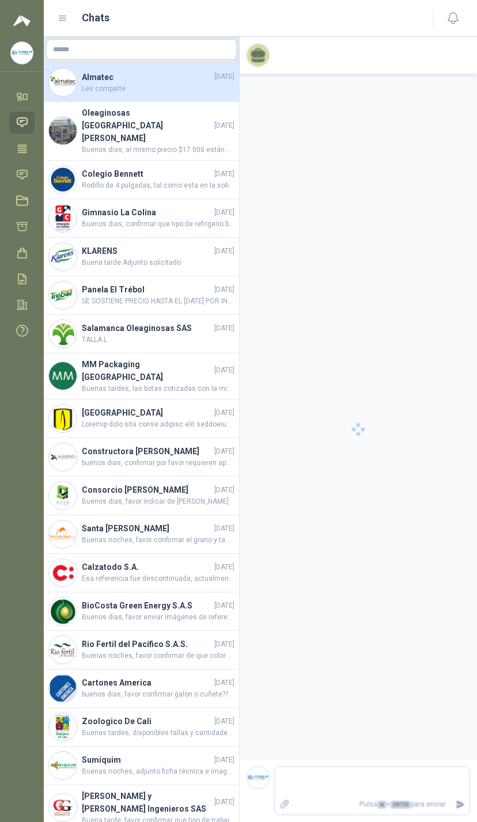  Describe the element at coordinates (158, 540) in the screenshot. I see `span: Buenas noches, favor confirmar el grano y tamaño` at that location.